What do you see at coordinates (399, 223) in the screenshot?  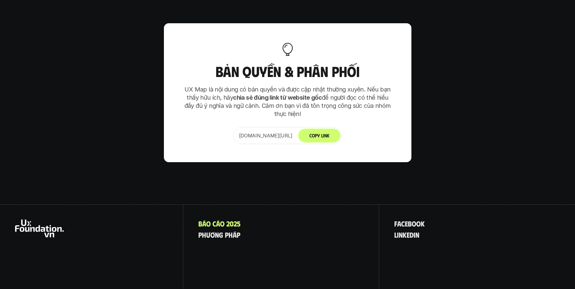 I see `span: a` at bounding box center [399, 223].